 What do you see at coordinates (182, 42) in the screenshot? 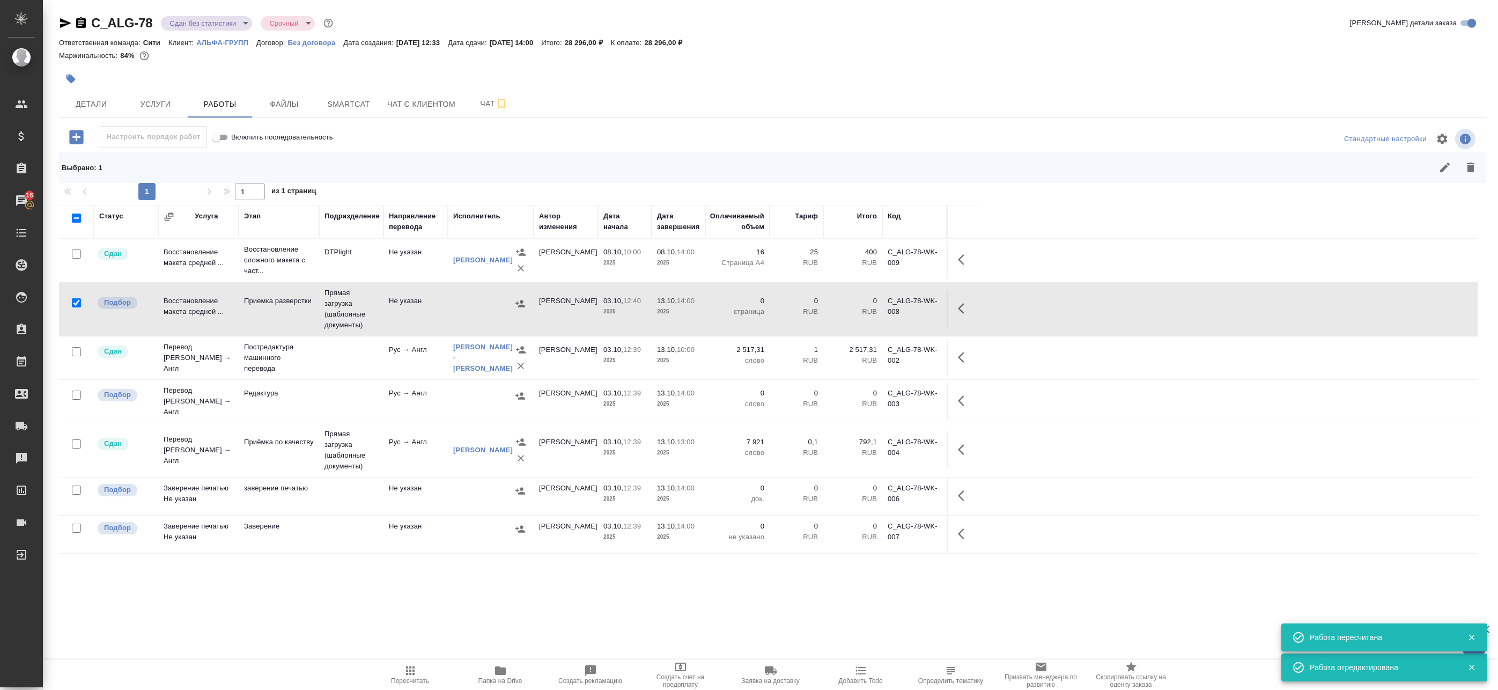
I see `p: Клиент:` at bounding box center [182, 42].